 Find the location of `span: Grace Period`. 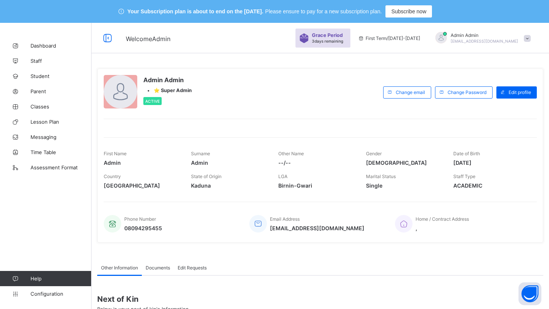

span: Grace Period is located at coordinates (327, 35).